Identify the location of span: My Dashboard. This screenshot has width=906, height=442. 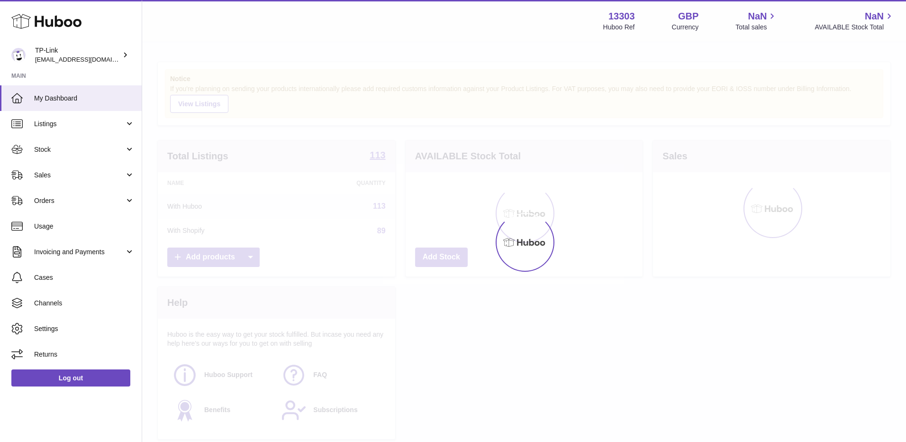
(84, 98).